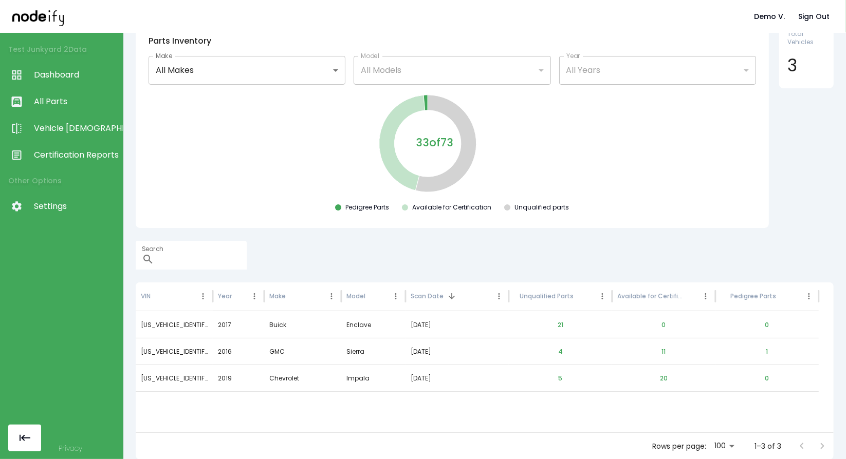 Image resolution: width=846 pixels, height=459 pixels. I want to click on p: 1–3 of 3, so click(768, 446).